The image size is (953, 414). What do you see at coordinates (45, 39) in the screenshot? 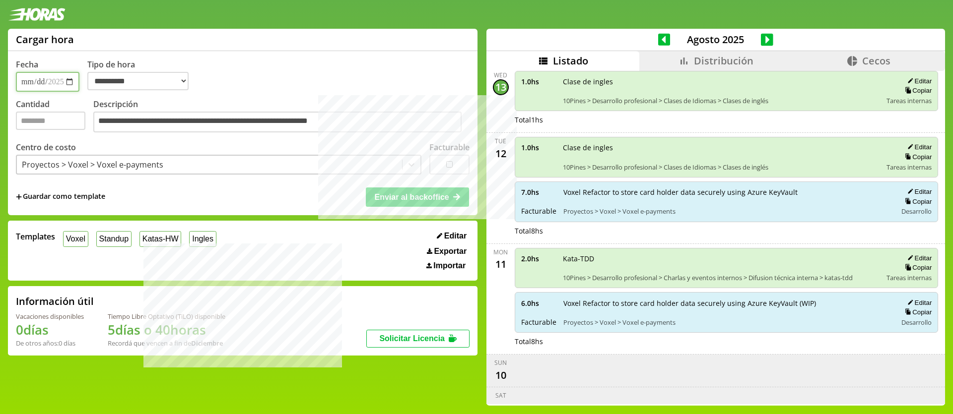
I see `h1: Cargar hora` at bounding box center [45, 39].